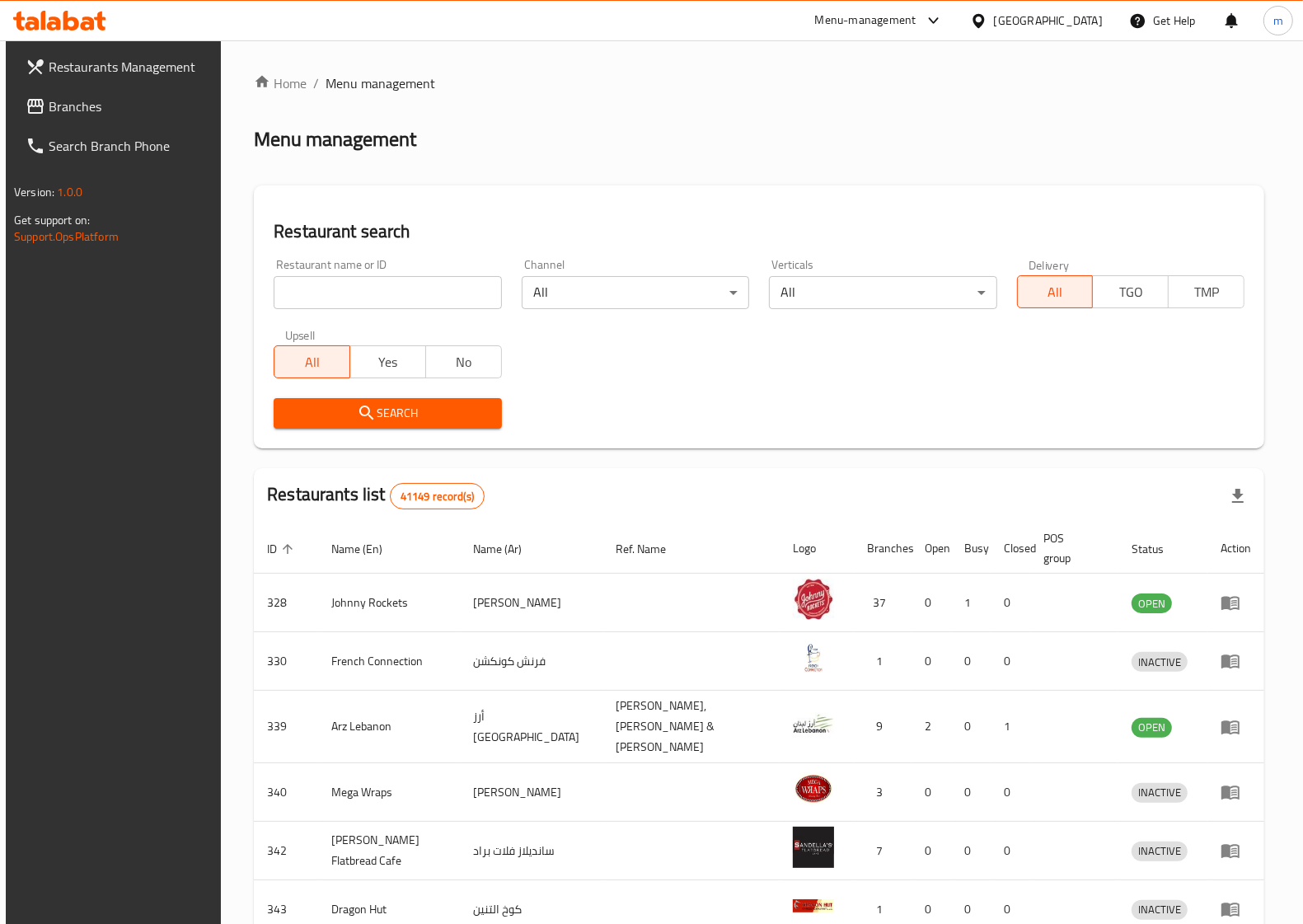 The width and height of the screenshot is (1303, 924). Describe the element at coordinates (463, 362) in the screenshot. I see `button: No` at that location.